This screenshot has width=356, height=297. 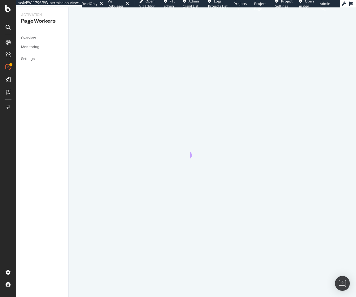 I want to click on div: ReadOnly:, so click(x=90, y=4).